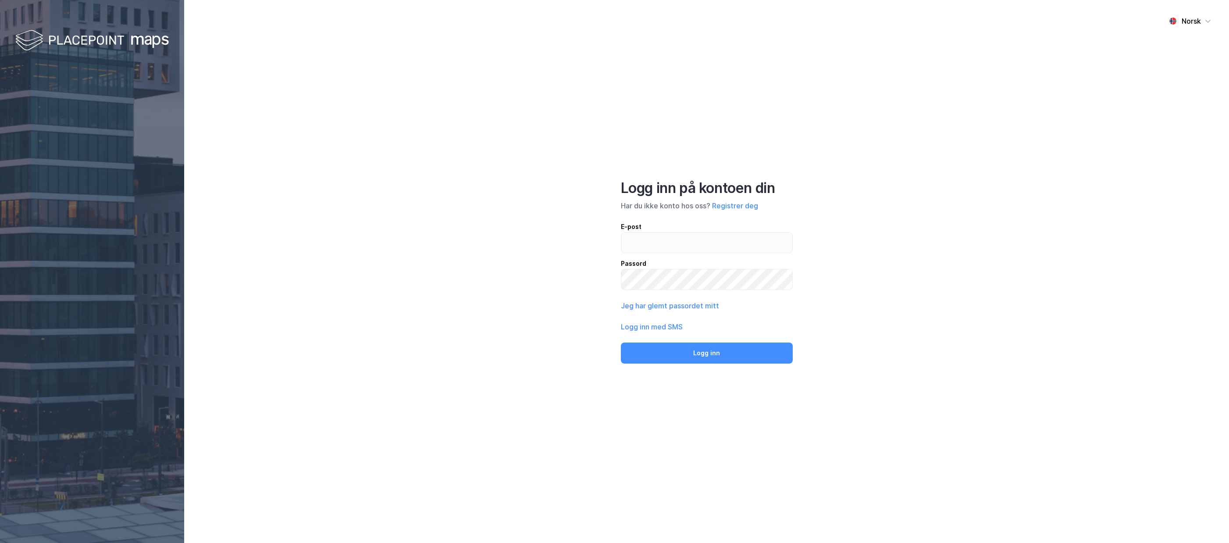 The width and height of the screenshot is (1229, 543). What do you see at coordinates (707, 206) in the screenshot?
I see `div: Har du ikke konto hos oss?` at bounding box center [707, 206].